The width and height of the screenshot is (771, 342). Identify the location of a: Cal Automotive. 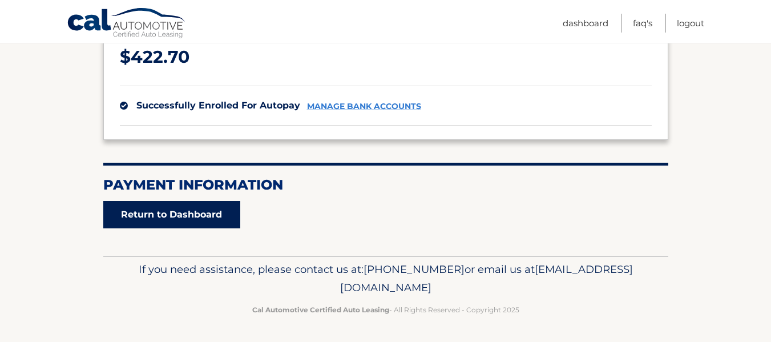
(127, 24).